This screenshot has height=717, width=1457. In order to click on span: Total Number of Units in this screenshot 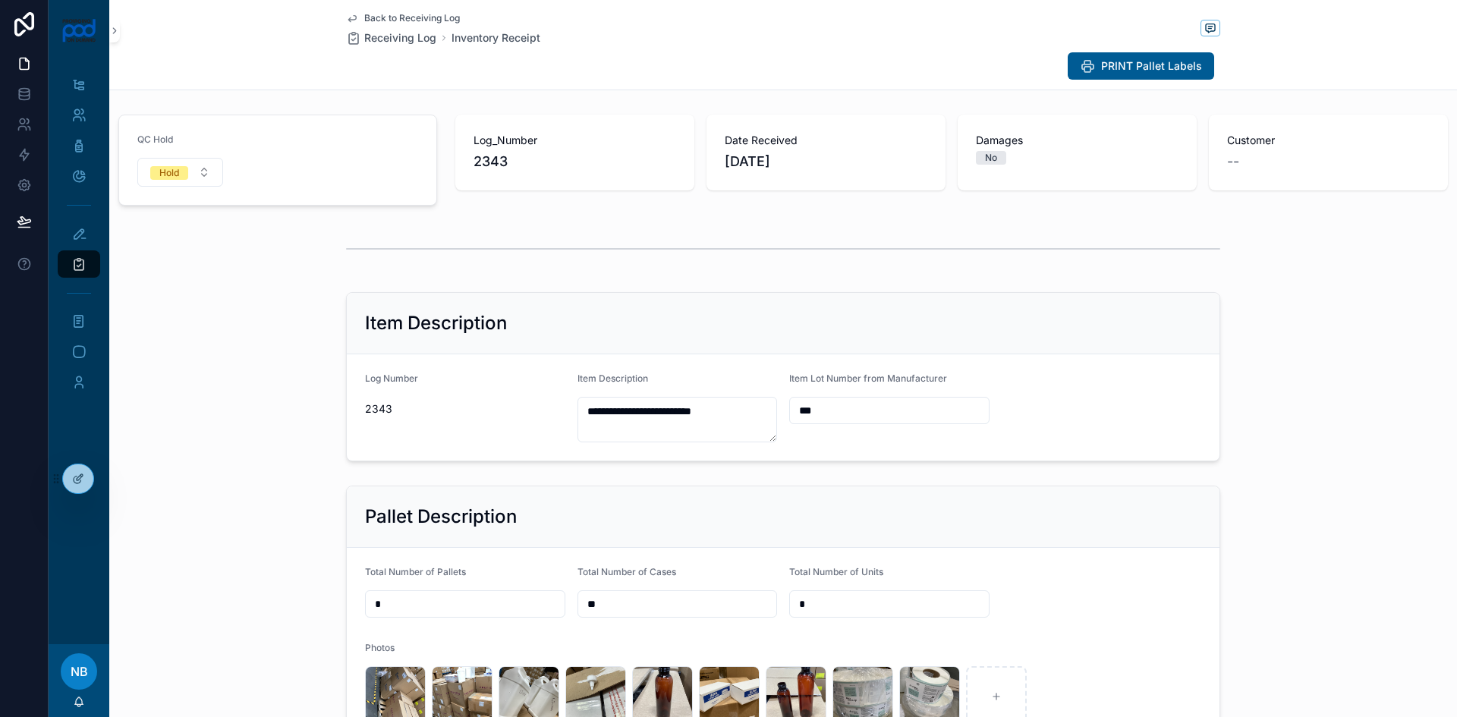, I will do `click(836, 572)`.